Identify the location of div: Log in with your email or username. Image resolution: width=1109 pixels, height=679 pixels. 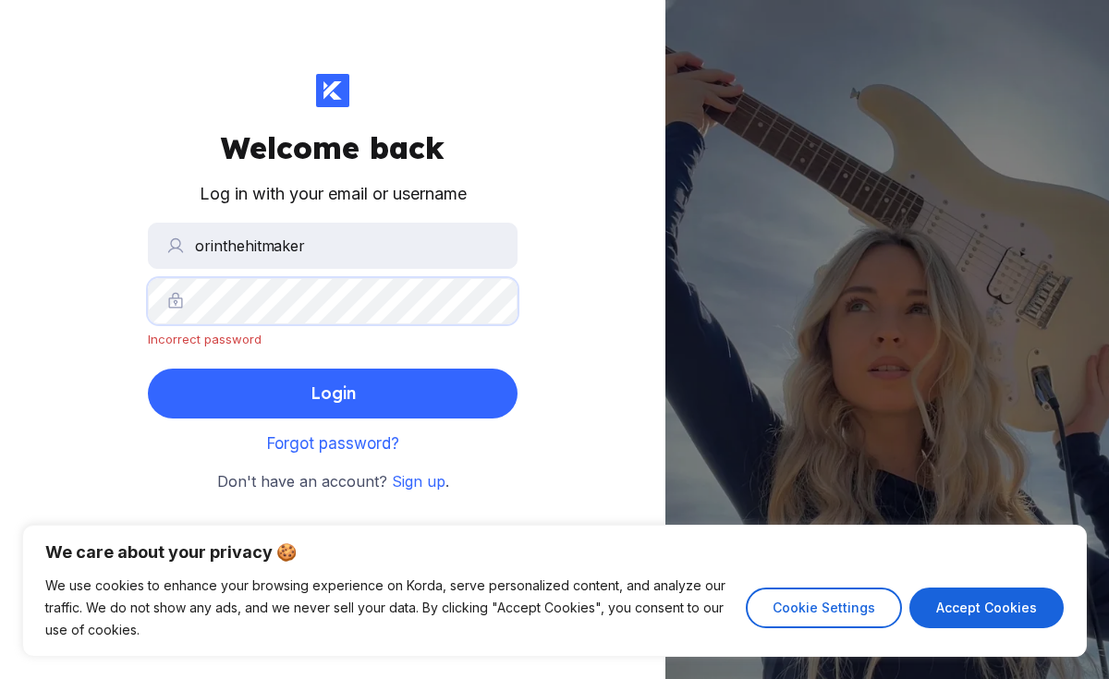
(333, 194).